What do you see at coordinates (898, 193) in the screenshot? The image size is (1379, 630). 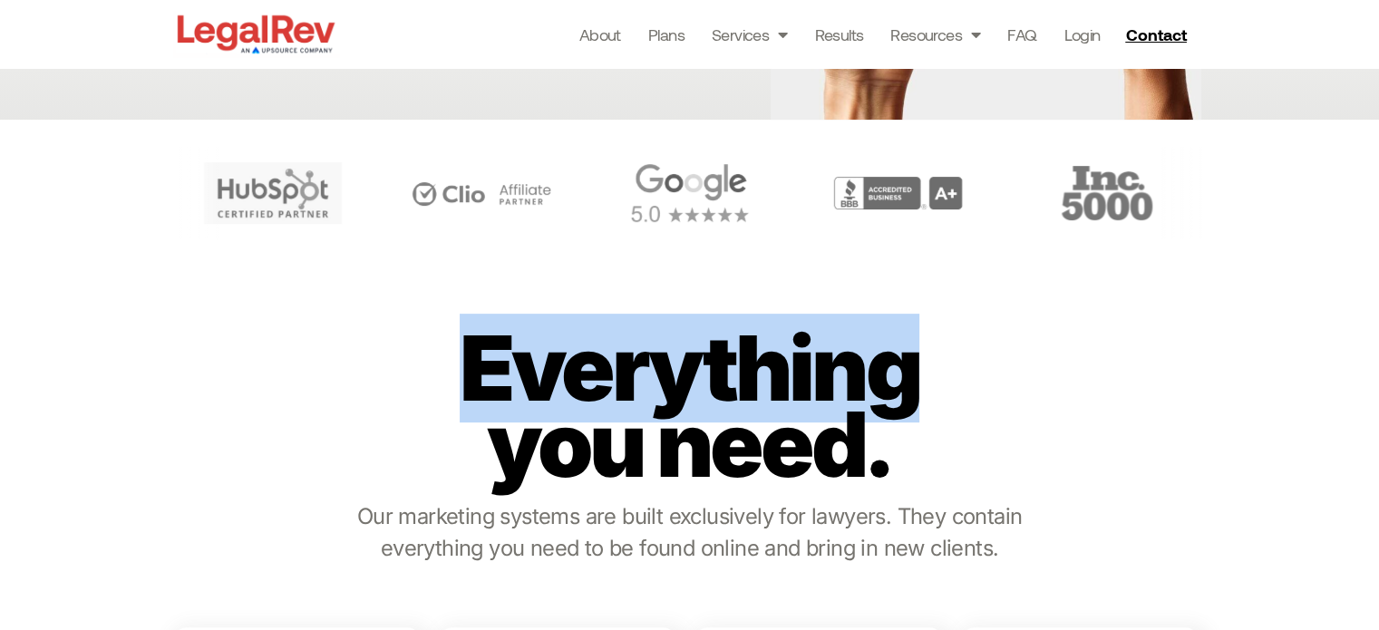 I see `div: 2 / 6` at bounding box center [898, 193].